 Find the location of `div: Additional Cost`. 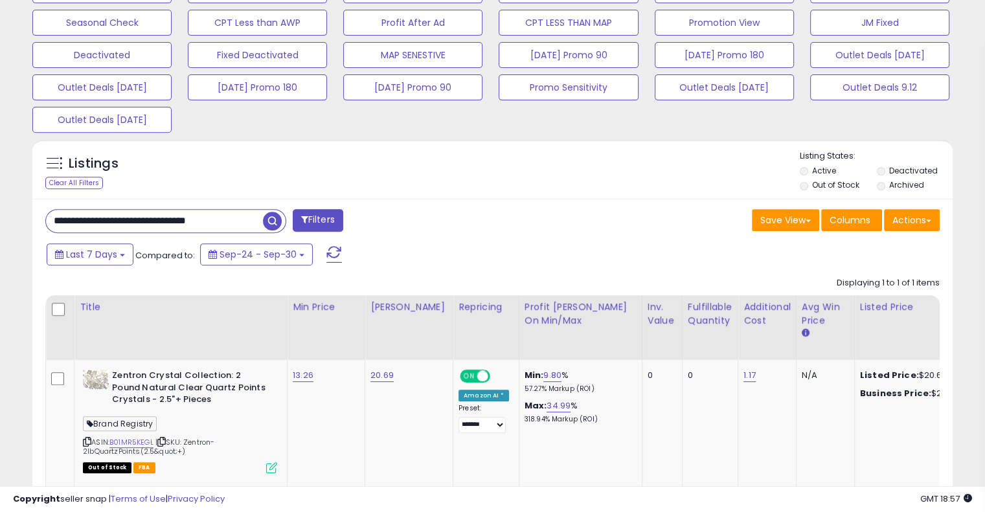

div: Additional Cost is located at coordinates (767, 314).